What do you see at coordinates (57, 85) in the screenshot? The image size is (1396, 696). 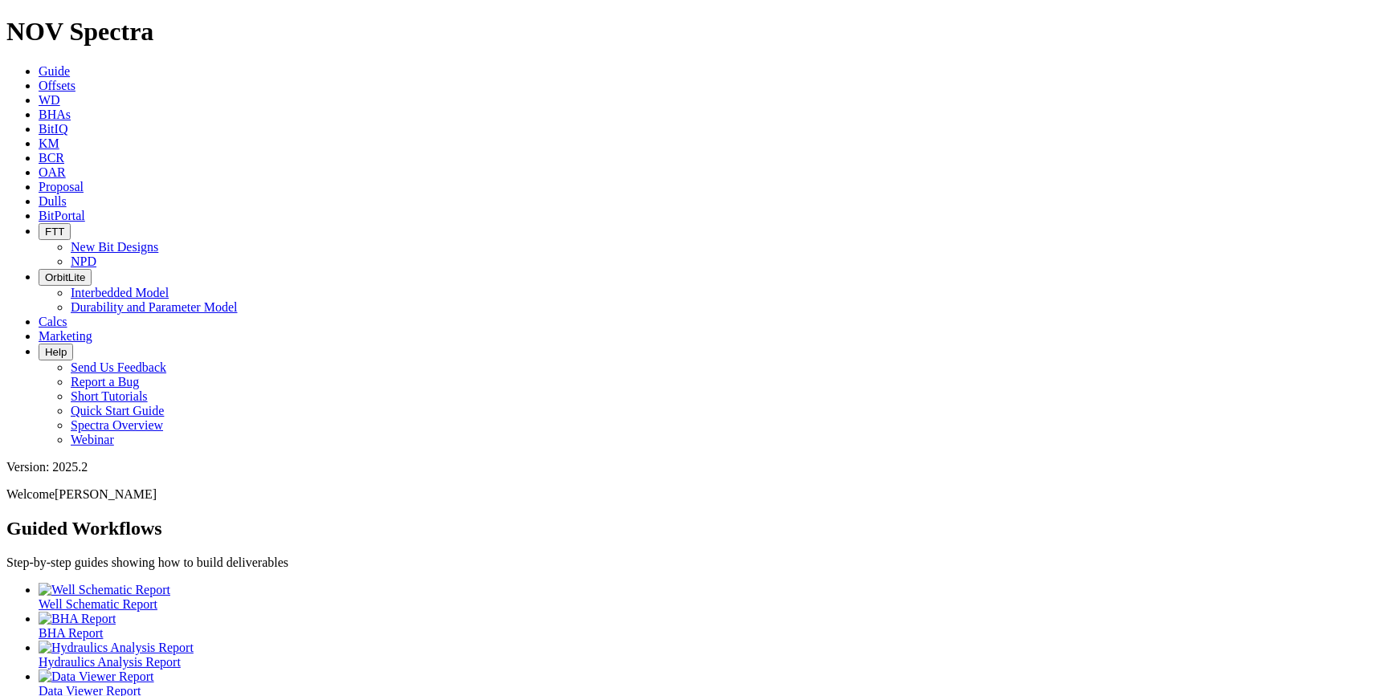 I see `a: Offsets` at bounding box center [57, 85].